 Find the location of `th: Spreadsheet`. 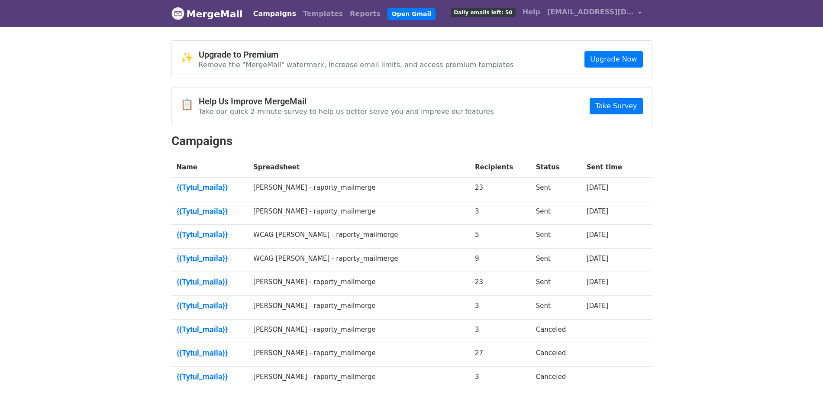

th: Spreadsheet is located at coordinates (359, 167).